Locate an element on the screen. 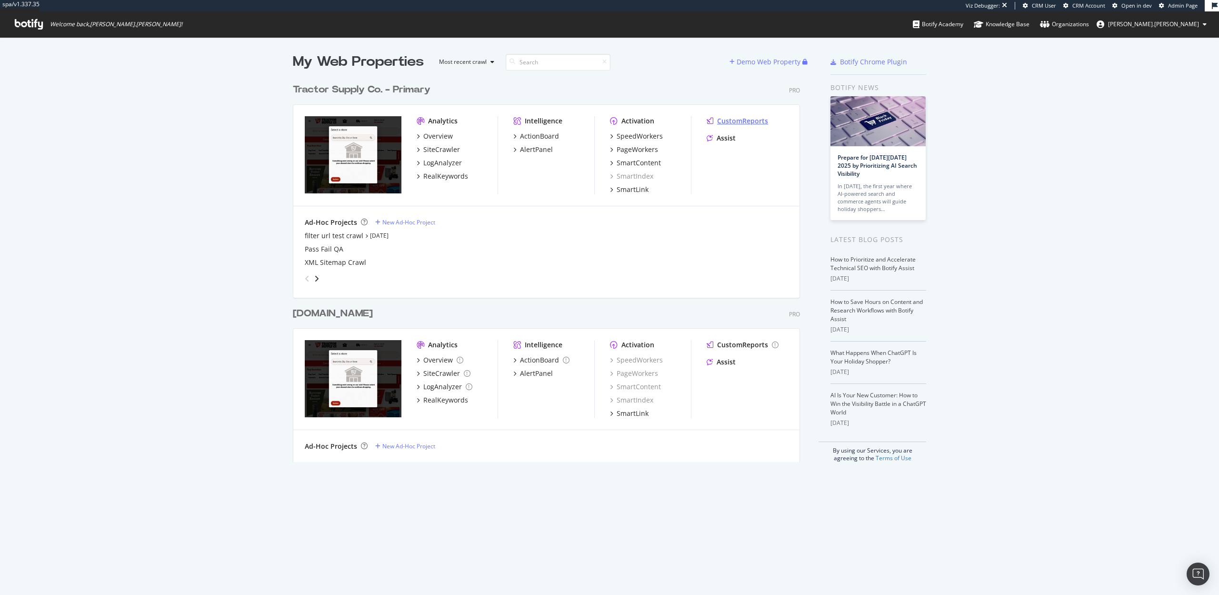  a: Organizations is located at coordinates (1064, 24).